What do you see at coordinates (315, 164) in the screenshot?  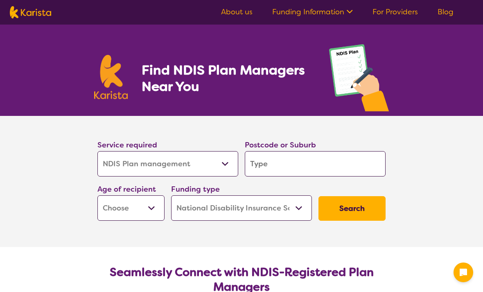 I see `input: Type` at bounding box center [315, 164].